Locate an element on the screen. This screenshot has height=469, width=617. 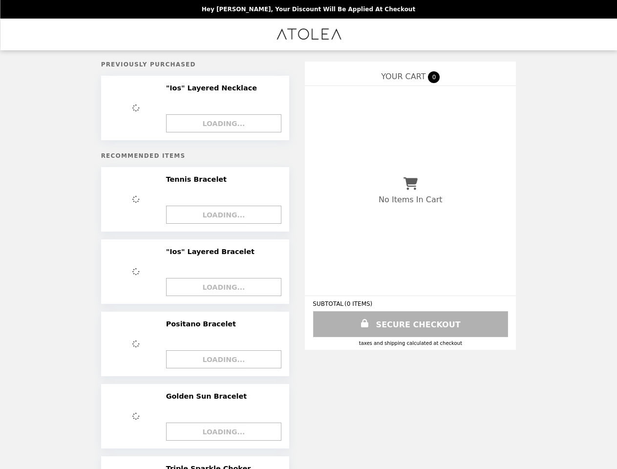
span: SUBTOTAL is located at coordinates (328, 304).